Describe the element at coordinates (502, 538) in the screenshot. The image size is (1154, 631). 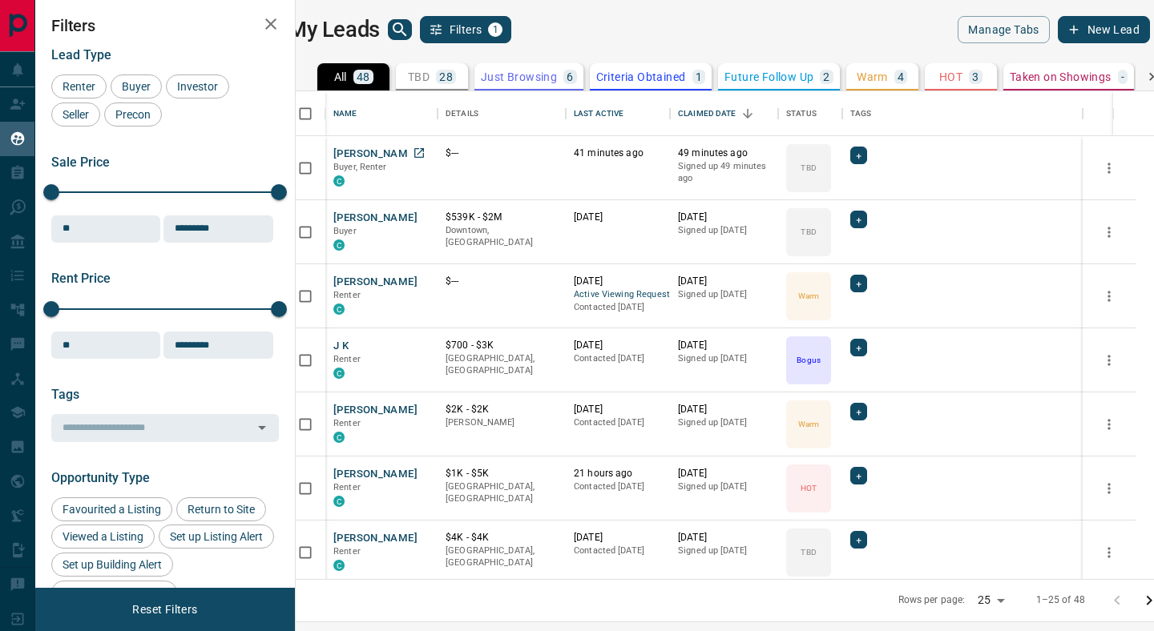
I see `p: $4K - $4K` at that location.